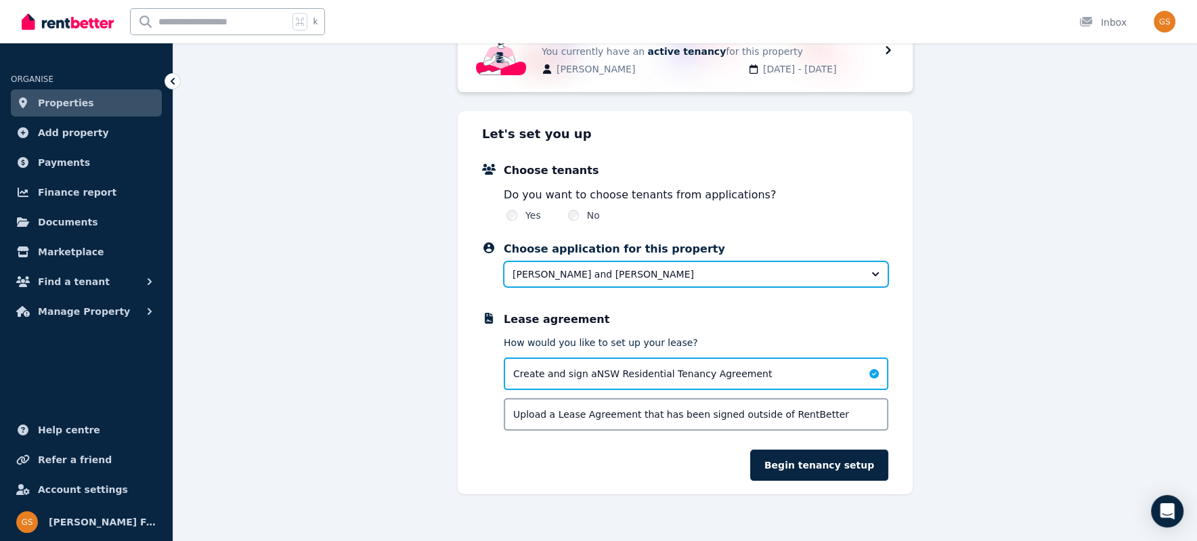 The image size is (1197, 541). What do you see at coordinates (86, 430) in the screenshot?
I see `a: Help centre` at bounding box center [86, 430].